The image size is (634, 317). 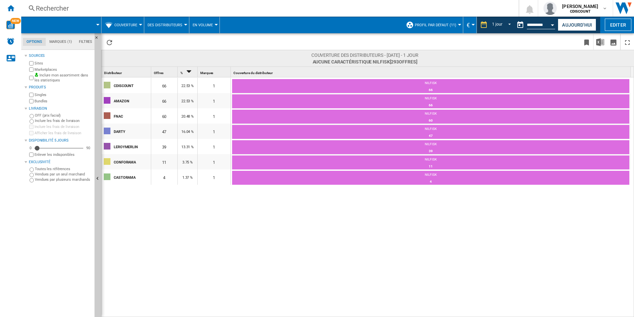 What do you see at coordinates (164, 131) in the screenshot?
I see `div: 47` at bounding box center [164, 131].